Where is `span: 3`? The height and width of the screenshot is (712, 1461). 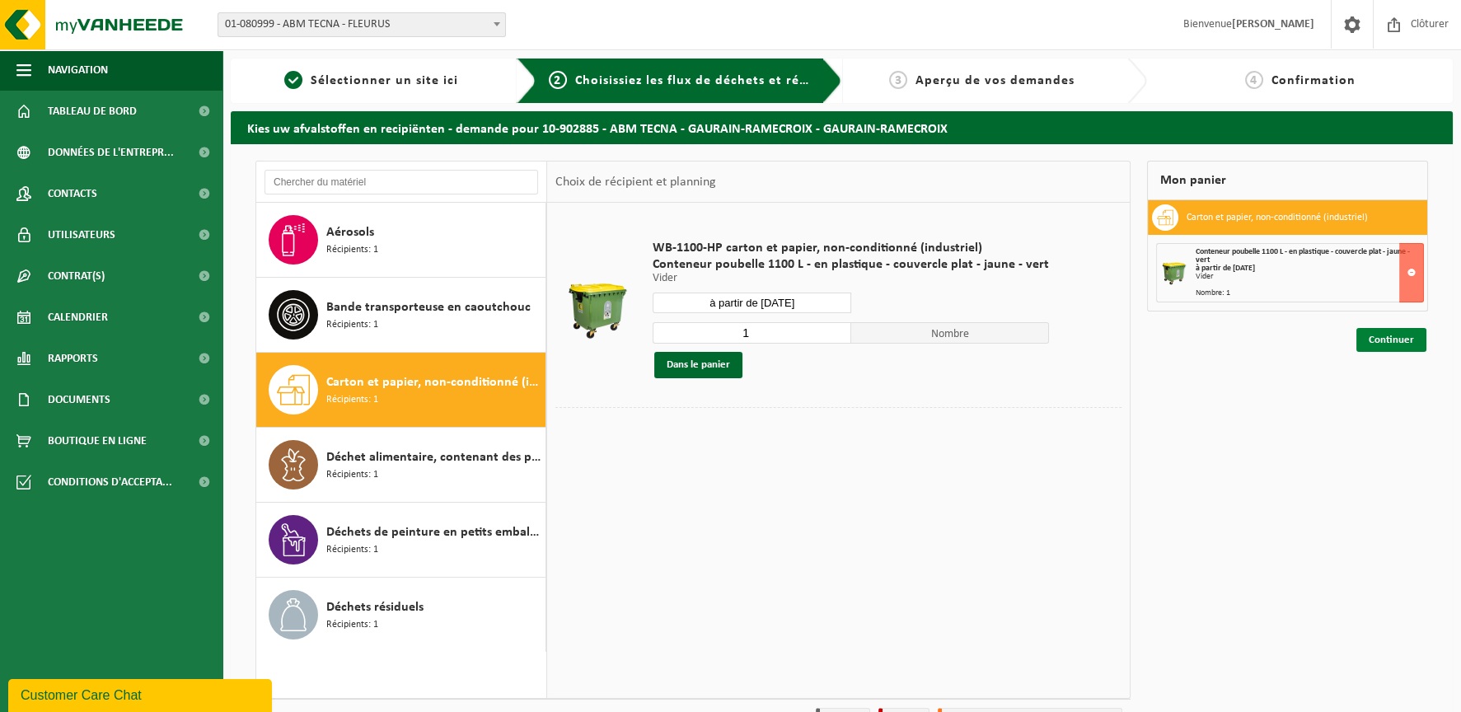
span: 3 is located at coordinates (898, 80).